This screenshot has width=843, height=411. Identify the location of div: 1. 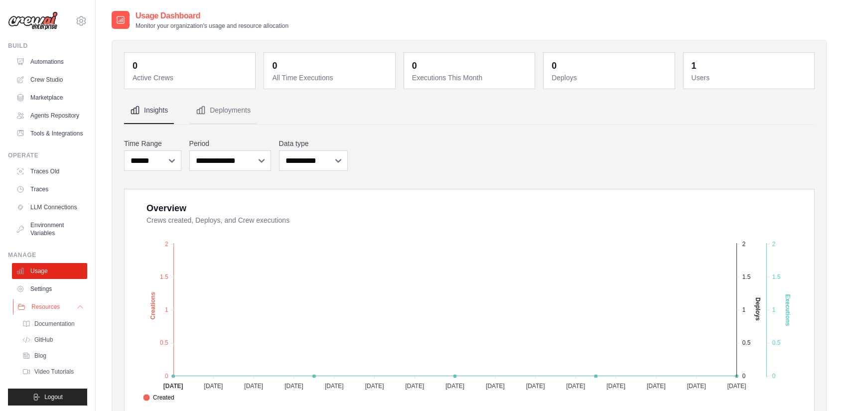
(694, 66).